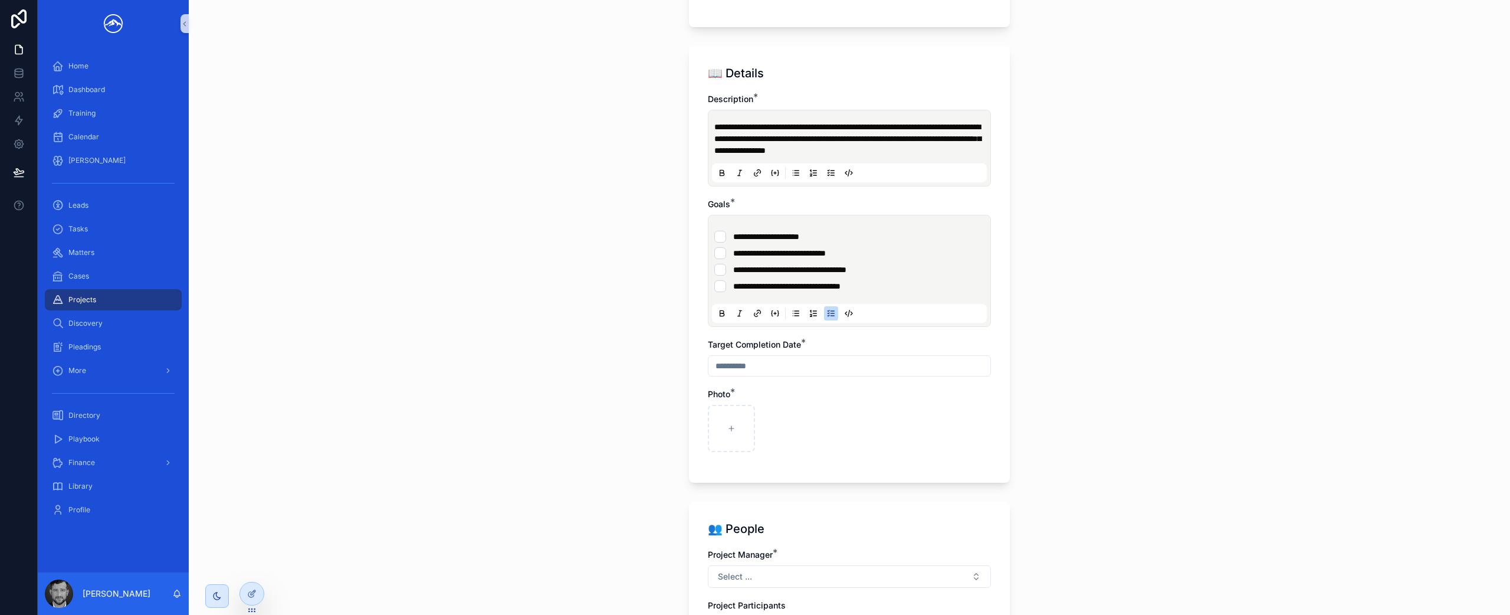  I want to click on span: Photo, so click(719, 393).